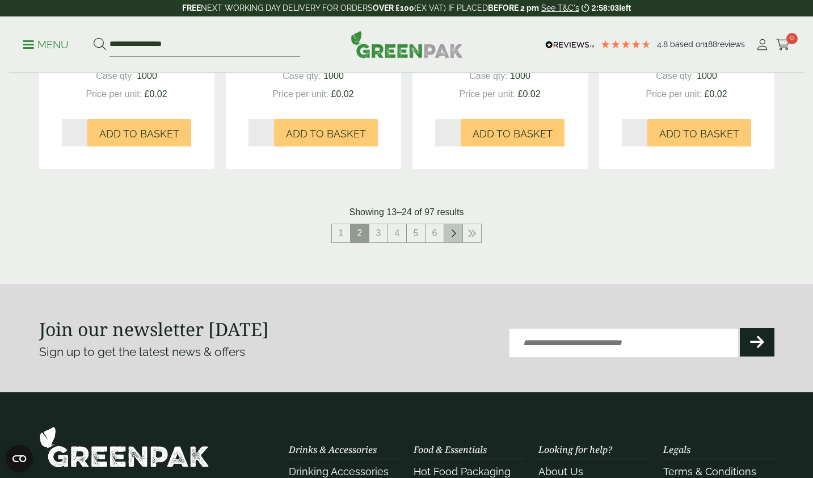 This screenshot has height=478, width=813. I want to click on i: My Account, so click(762, 45).